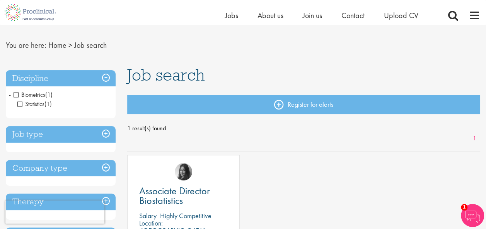 This screenshot has width=486, height=229. What do you see at coordinates (183, 172) in the screenshot?
I see `img: Heidi Hennigan` at bounding box center [183, 172].